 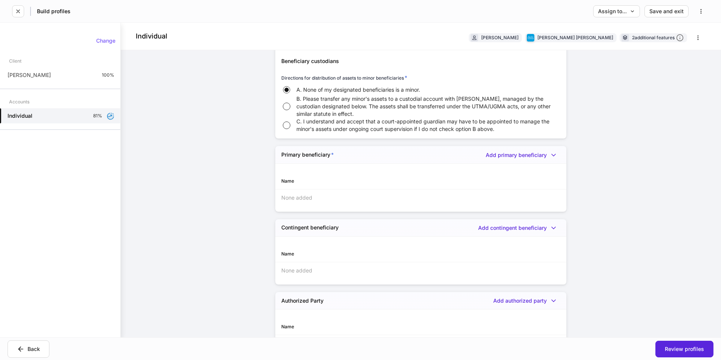 I want to click on h5: Beneficiary custodians, so click(x=421, y=61).